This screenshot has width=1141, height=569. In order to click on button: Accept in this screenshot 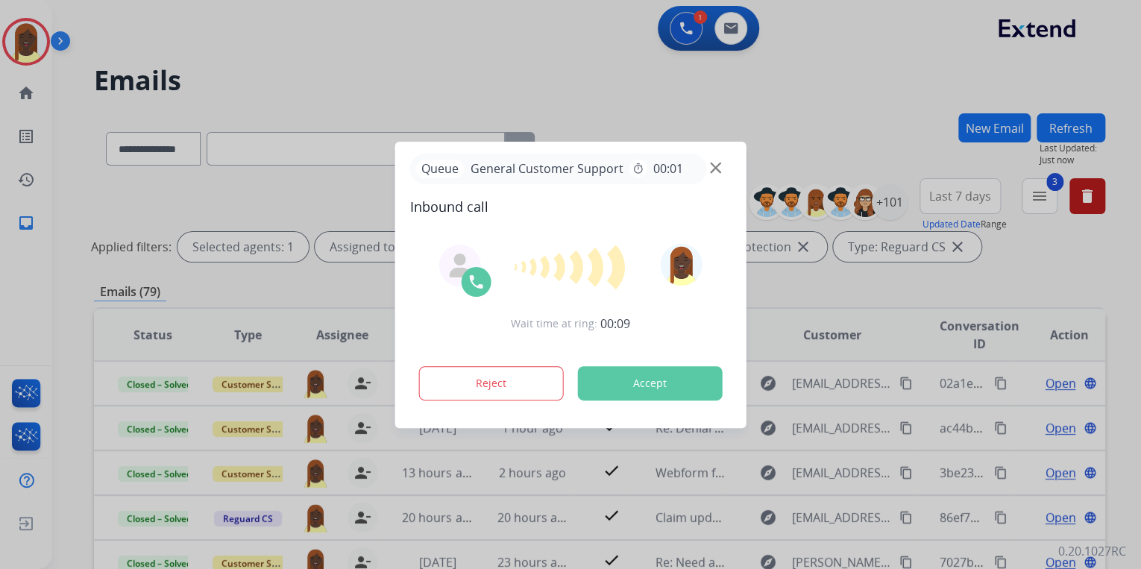, I will do `click(650, 383)`.